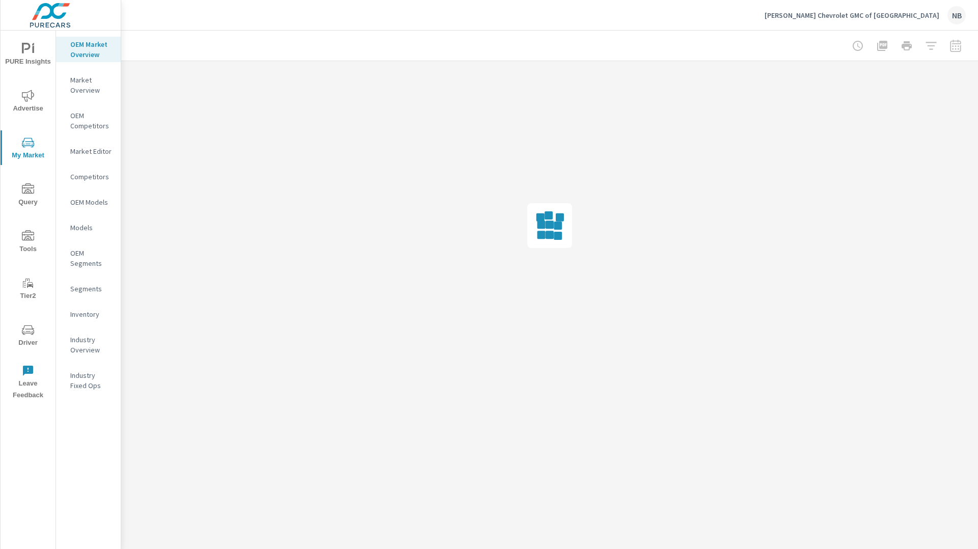 The image size is (978, 549). What do you see at coordinates (28, 102) in the screenshot?
I see `span: Advertise` at bounding box center [28, 102].